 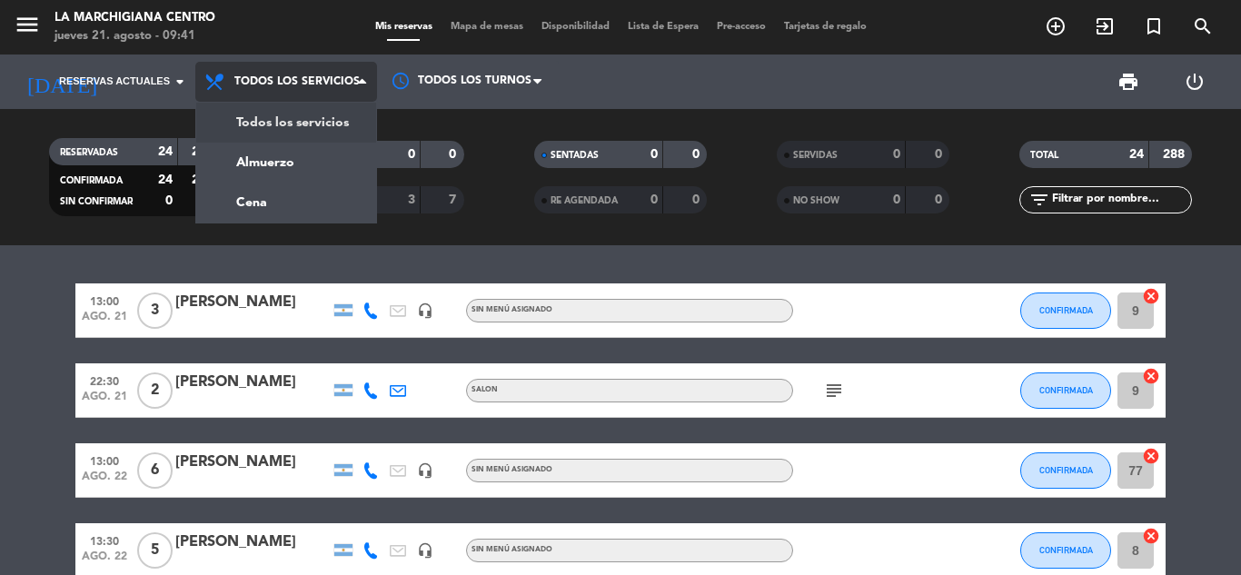 I want to click on span: 6, so click(x=154, y=471).